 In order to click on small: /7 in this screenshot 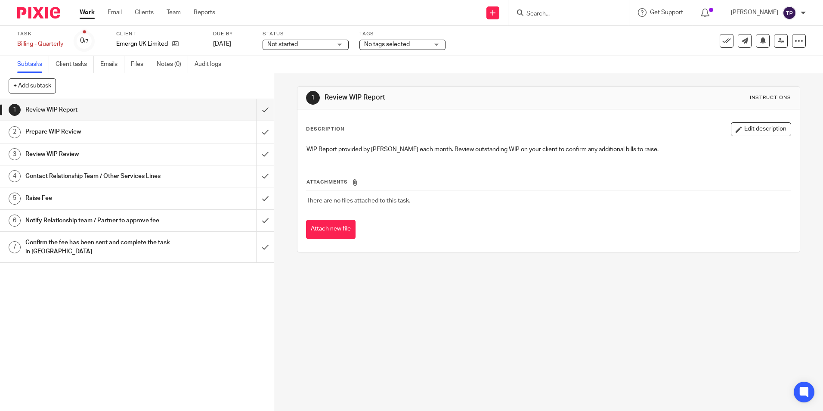, I will do `click(86, 41)`.